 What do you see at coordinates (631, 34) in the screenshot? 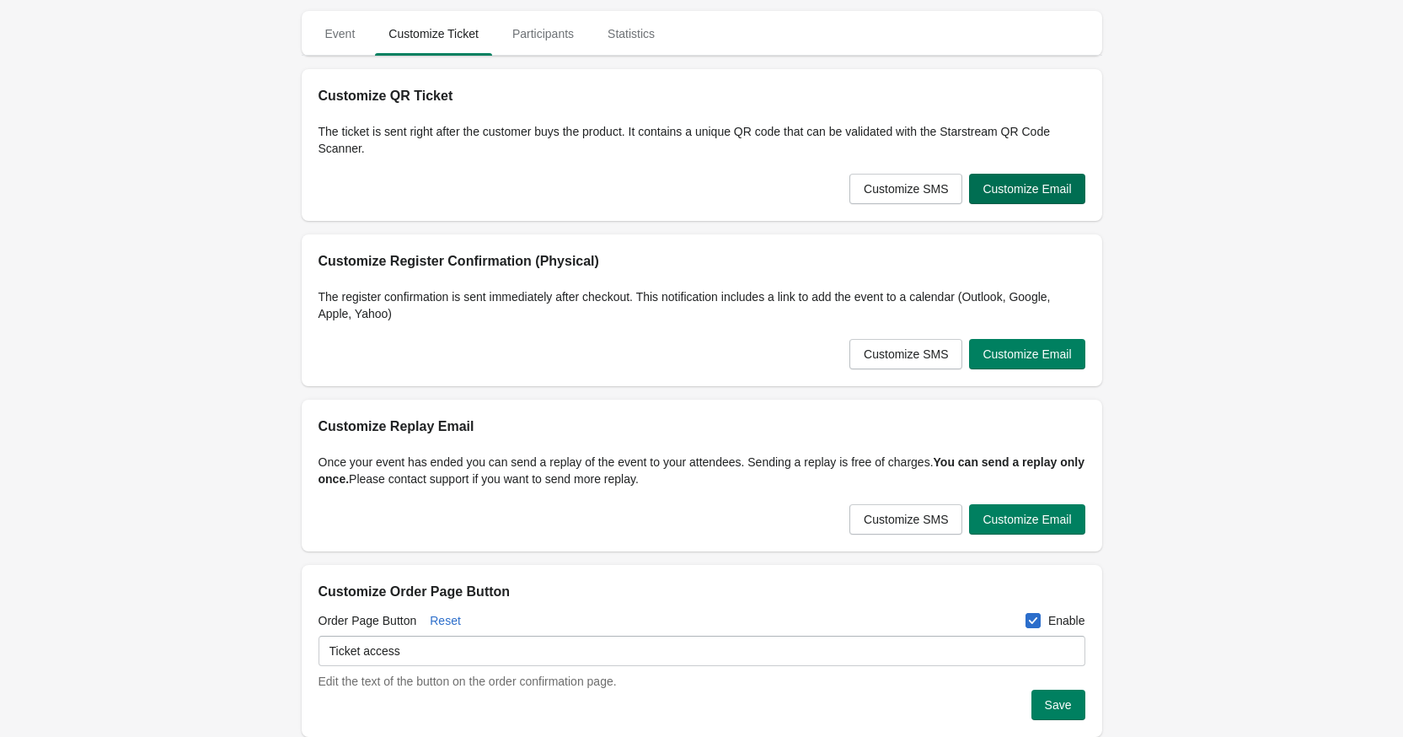
I see `span: Statistics` at bounding box center [631, 34].